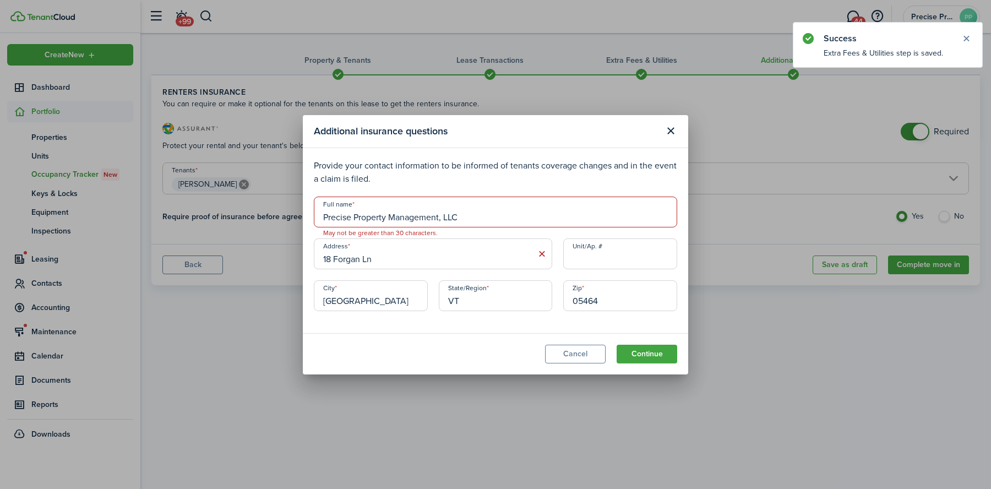 This screenshot has width=991, height=489. What do you see at coordinates (495, 172) in the screenshot?
I see `p: Provide your contact information to be informed of tenants coverage changes and in the event a cl...` at bounding box center [495, 172].